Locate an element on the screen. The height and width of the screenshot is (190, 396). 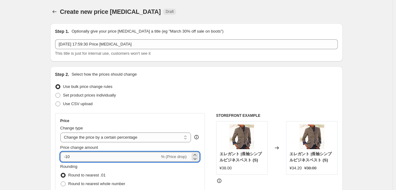
span: Draft is located at coordinates (170, 12).